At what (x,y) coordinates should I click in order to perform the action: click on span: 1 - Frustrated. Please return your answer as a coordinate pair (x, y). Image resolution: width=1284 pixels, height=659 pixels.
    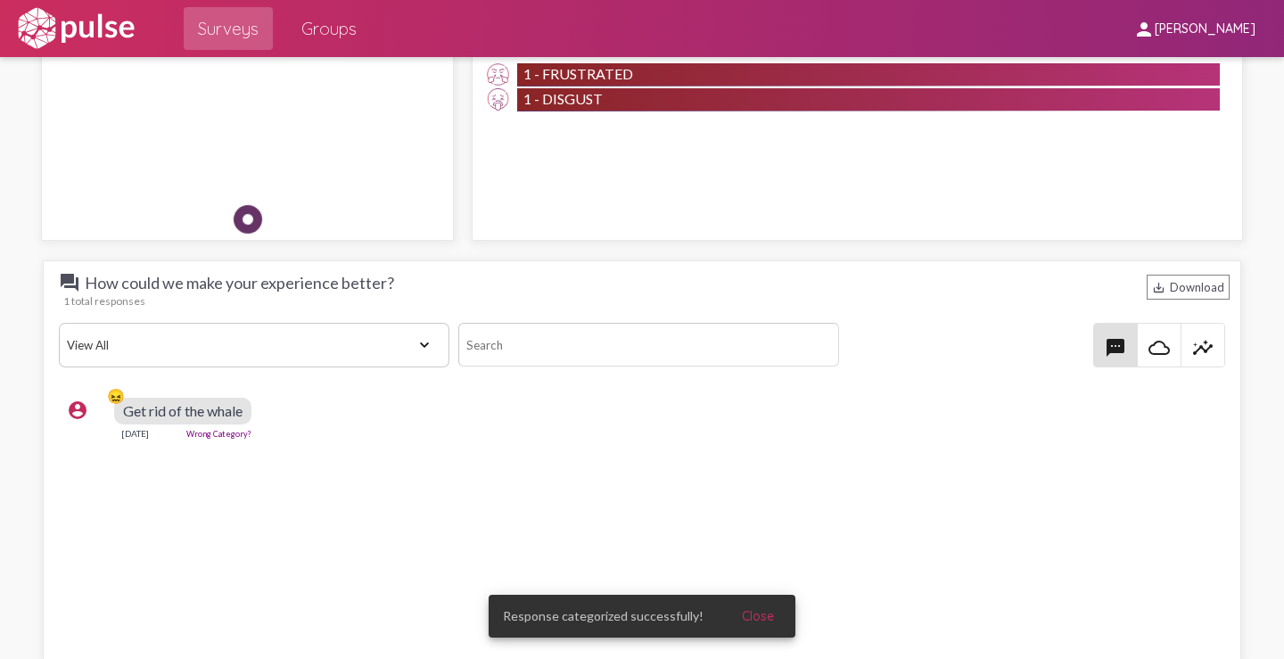
    Looking at the image, I should click on (578, 73).